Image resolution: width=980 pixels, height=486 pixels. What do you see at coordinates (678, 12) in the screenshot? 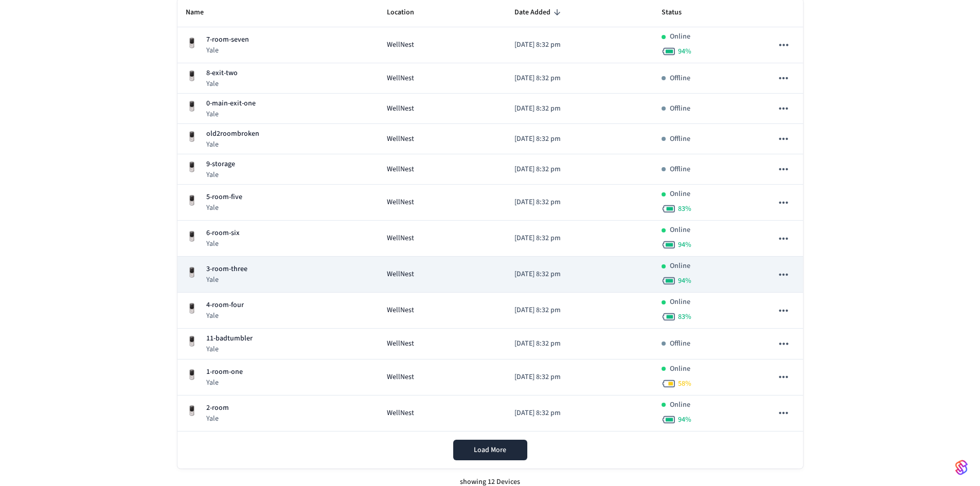
I see `span: Status` at bounding box center [678, 12].